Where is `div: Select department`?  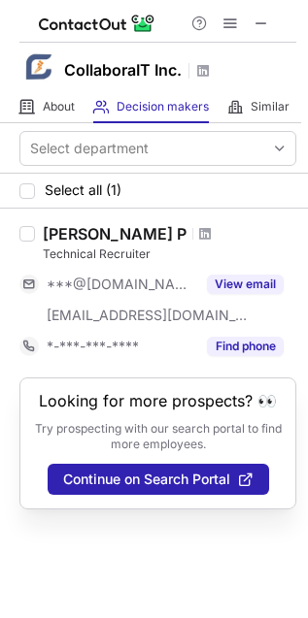
div: Select department is located at coordinates (89, 148).